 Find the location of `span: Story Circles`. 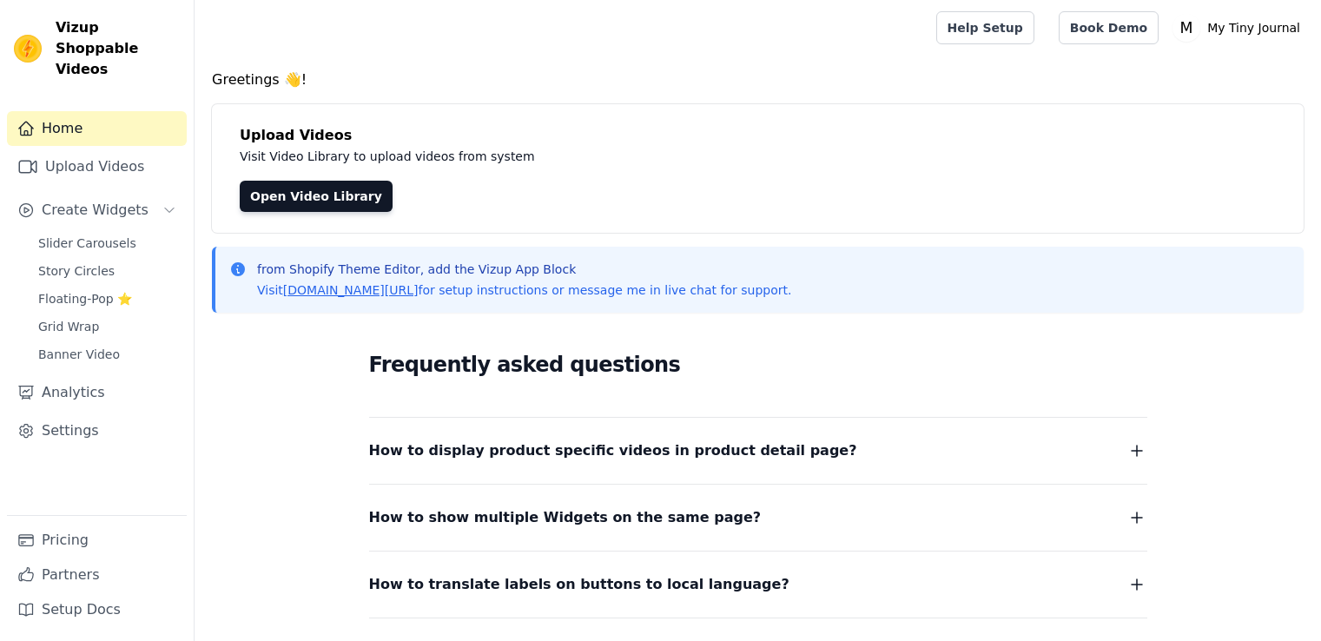

span: Story Circles is located at coordinates (76, 271).